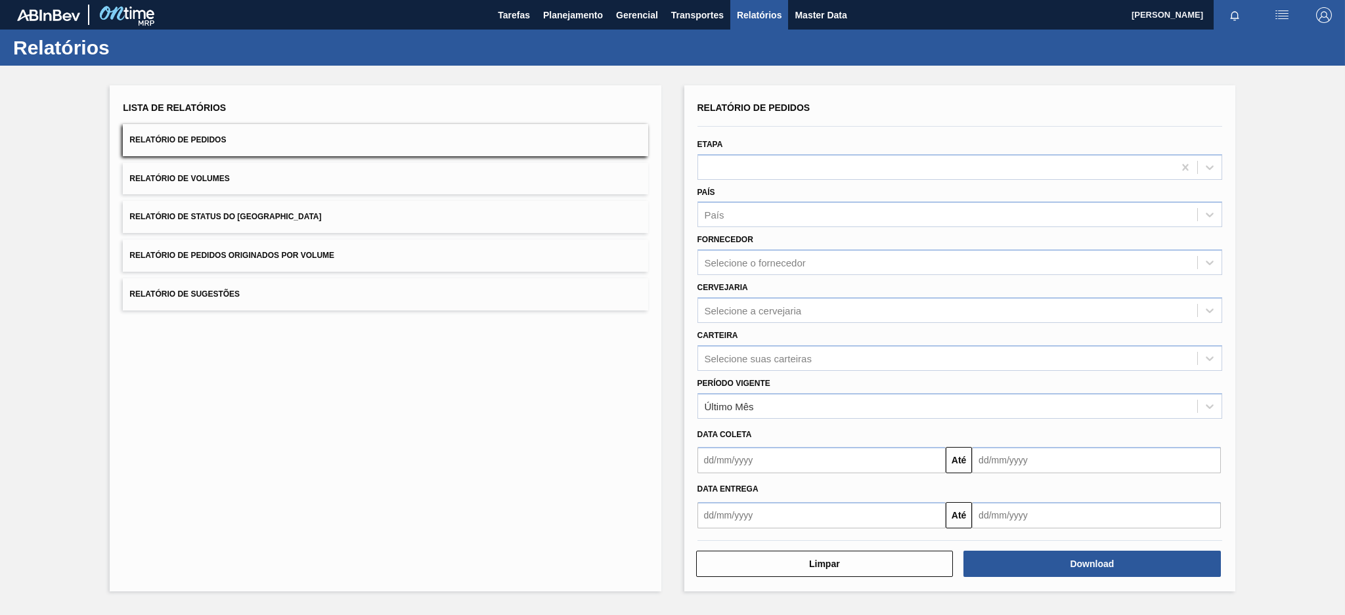 The width and height of the screenshot is (1345, 615). Describe the element at coordinates (1092, 564) in the screenshot. I see `button: Download` at that location.